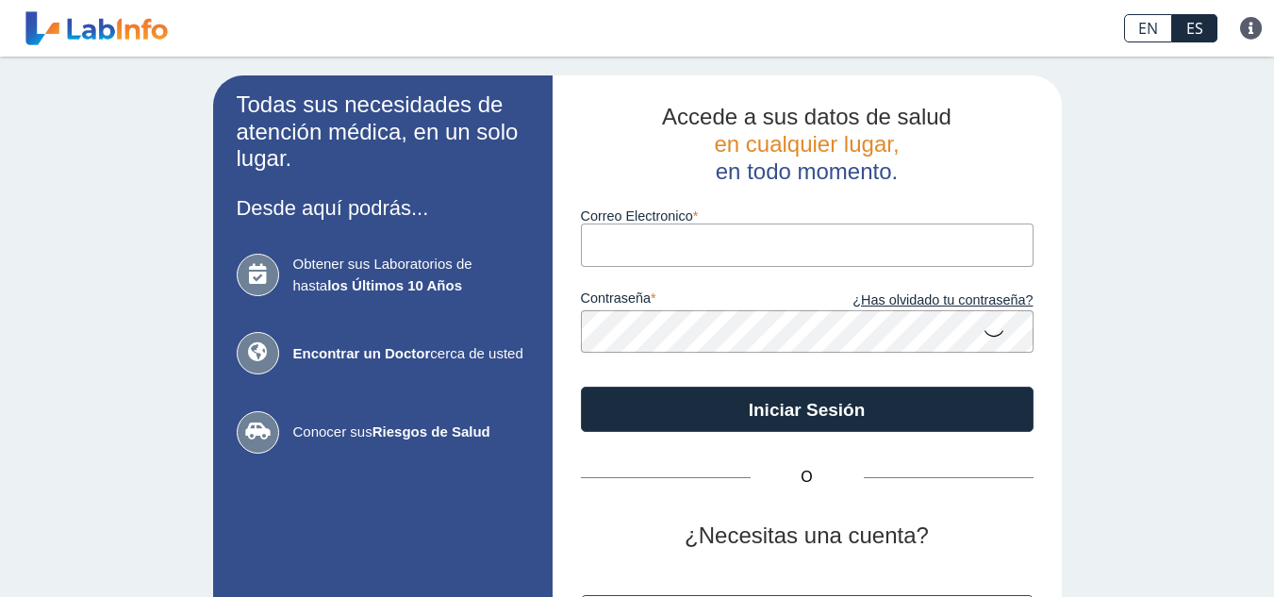  What do you see at coordinates (694, 301) in the screenshot?
I see `label: contraseña` at bounding box center [694, 301].